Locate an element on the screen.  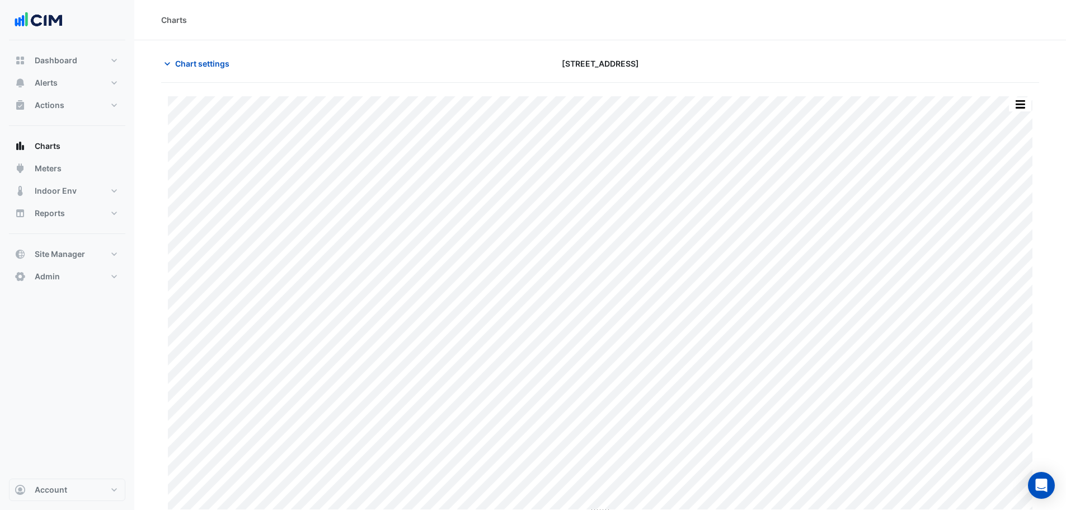
button: Site Manager is located at coordinates (67, 254).